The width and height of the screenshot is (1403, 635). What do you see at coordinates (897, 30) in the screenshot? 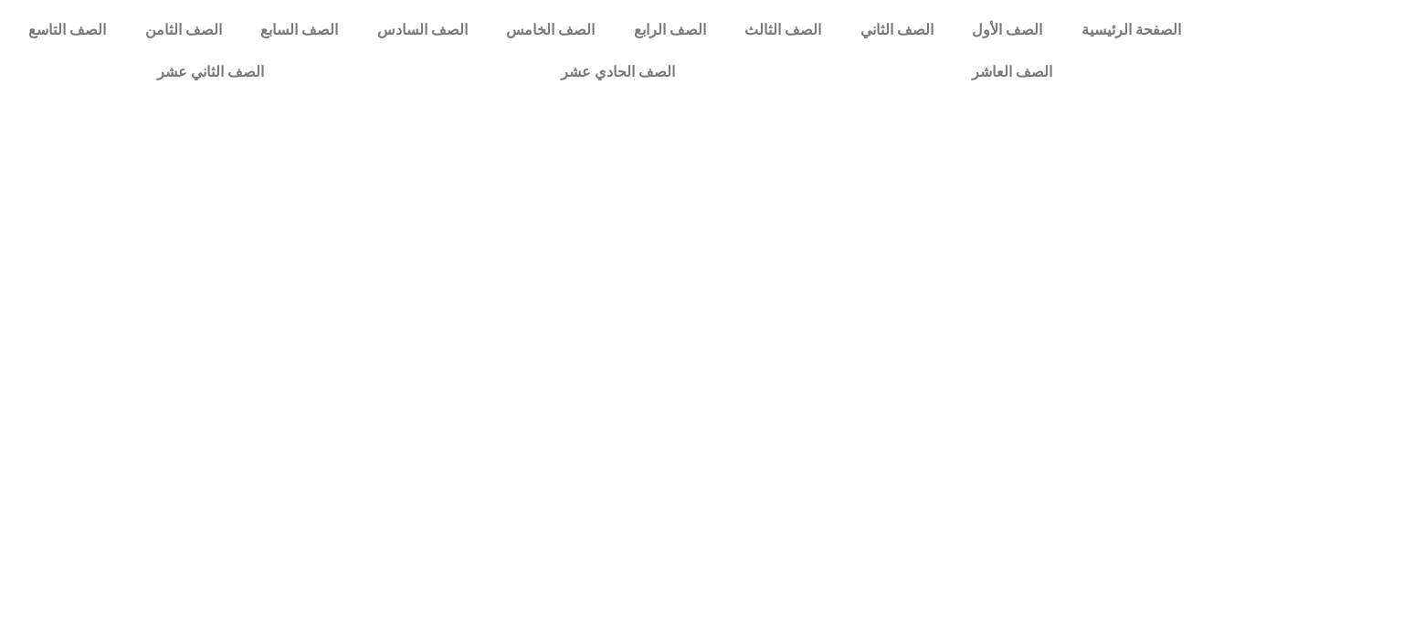
I see `a: الصف الثاني` at bounding box center [897, 30].